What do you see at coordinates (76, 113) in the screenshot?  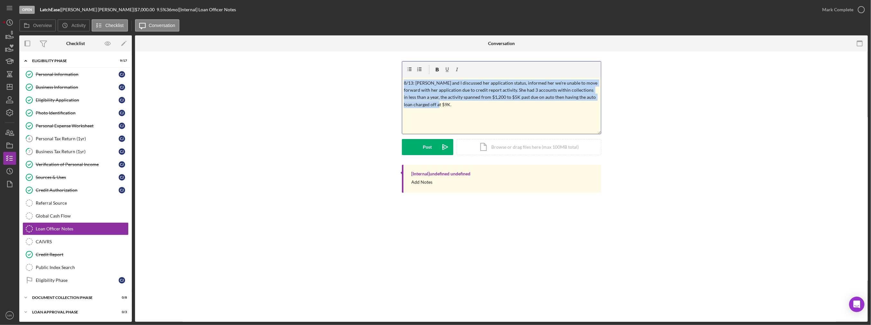 I see `a: Photo IdentificationCJ` at bounding box center [76, 113].